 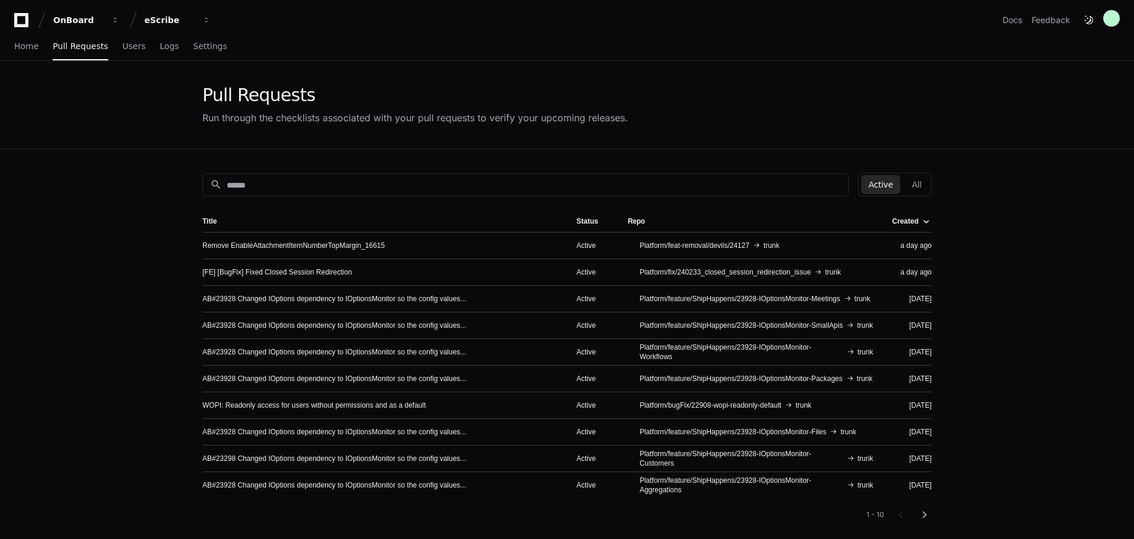 What do you see at coordinates (134, 47) in the screenshot?
I see `a: Users` at bounding box center [134, 47].